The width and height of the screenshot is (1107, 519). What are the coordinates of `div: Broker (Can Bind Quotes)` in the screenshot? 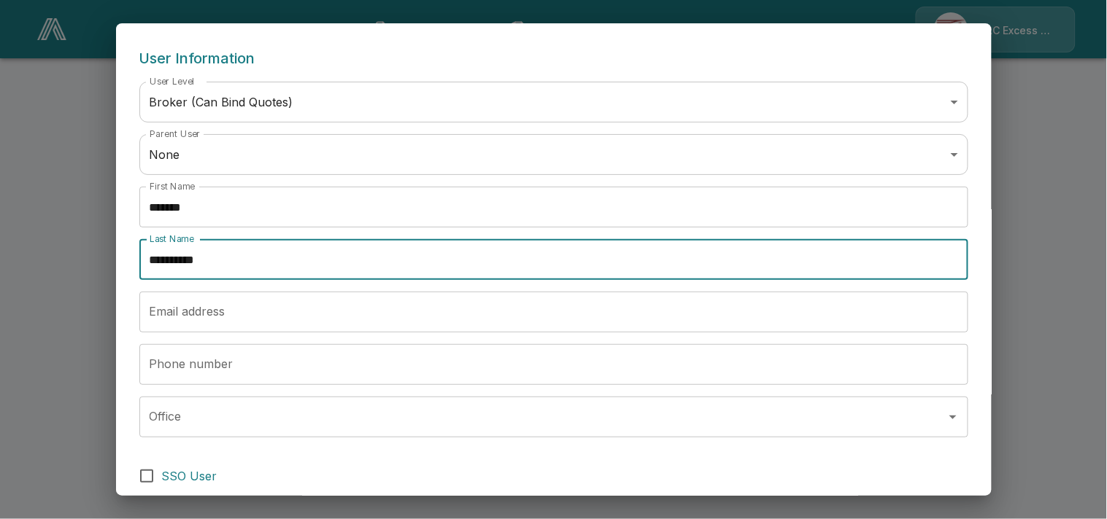 It's located at (554, 102).